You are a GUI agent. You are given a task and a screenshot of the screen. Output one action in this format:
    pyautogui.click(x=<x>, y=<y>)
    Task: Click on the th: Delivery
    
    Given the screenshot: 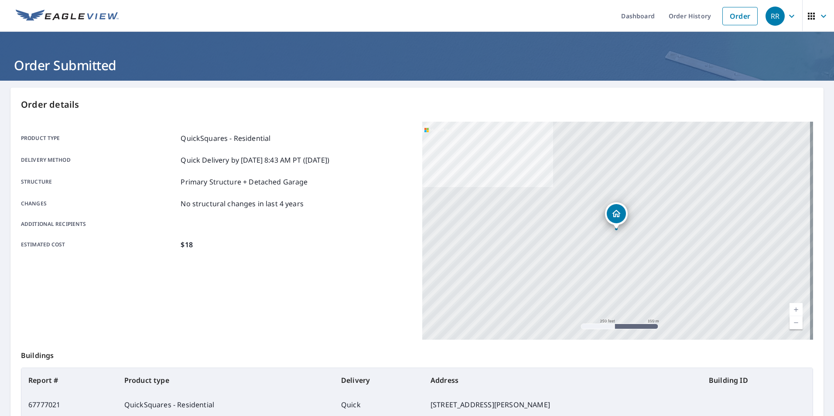 What is the action you would take?
    pyautogui.click(x=378, y=380)
    